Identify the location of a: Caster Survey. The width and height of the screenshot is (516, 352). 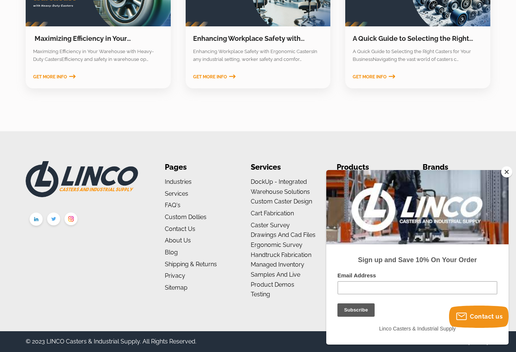
(270, 225).